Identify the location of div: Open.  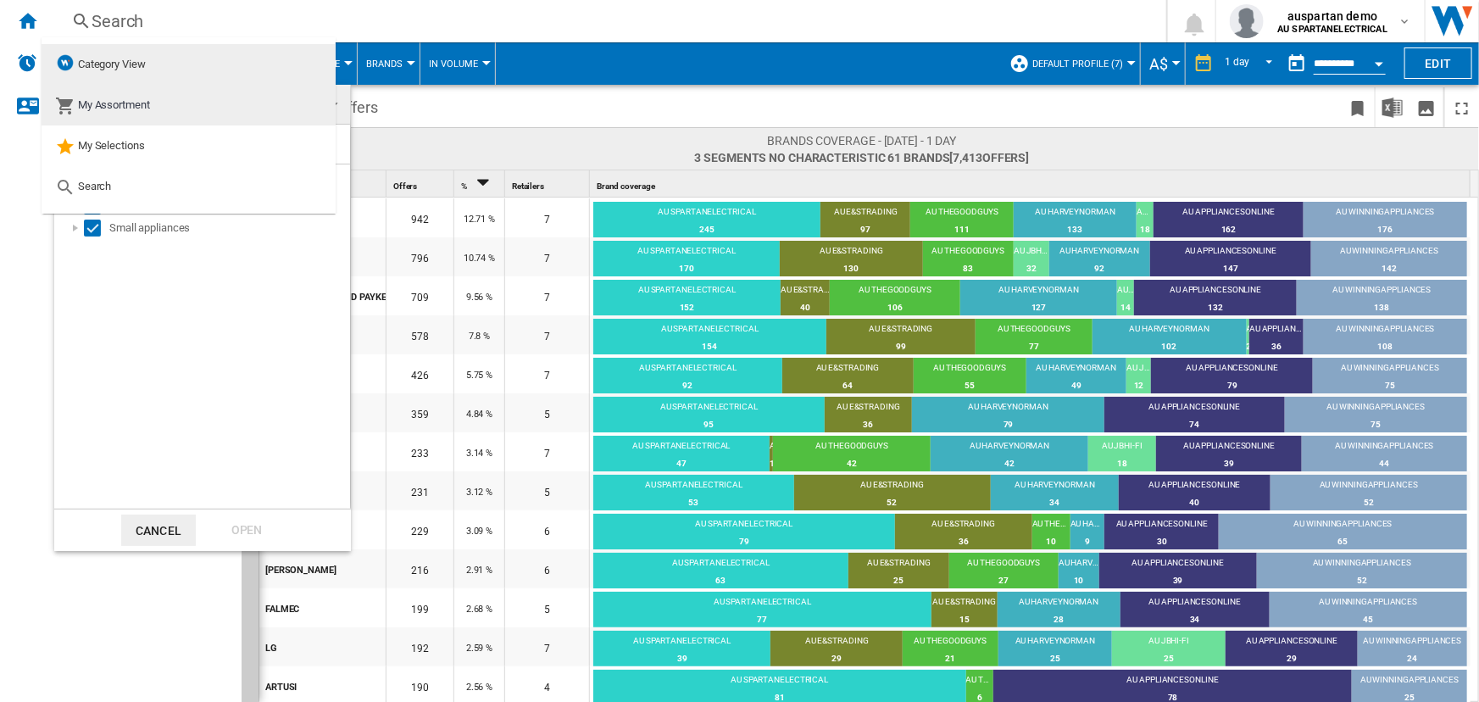
(247, 530).